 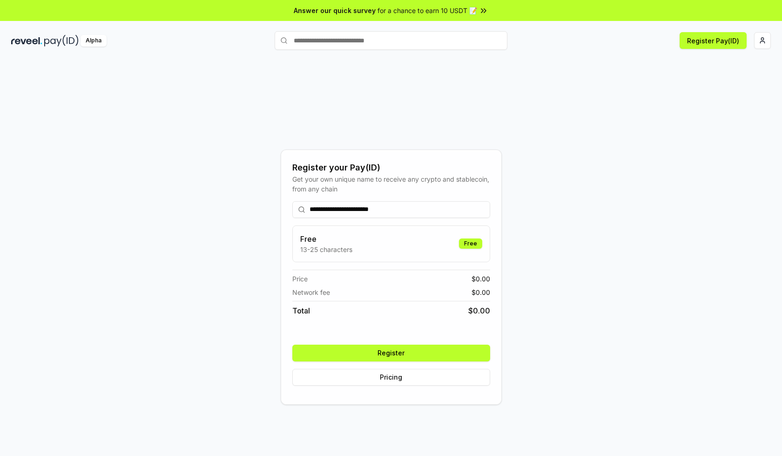 What do you see at coordinates (713, 41) in the screenshot?
I see `button: Register Pay(ID)` at bounding box center [713, 41].